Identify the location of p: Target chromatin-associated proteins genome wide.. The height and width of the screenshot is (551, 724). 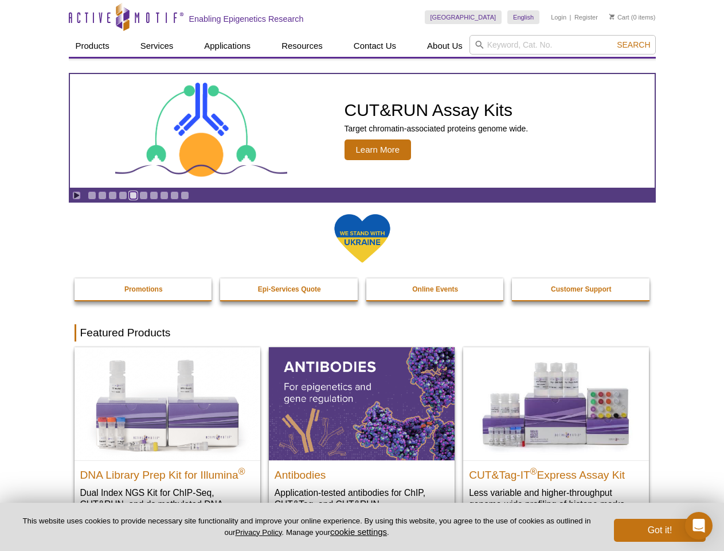
(436, 128).